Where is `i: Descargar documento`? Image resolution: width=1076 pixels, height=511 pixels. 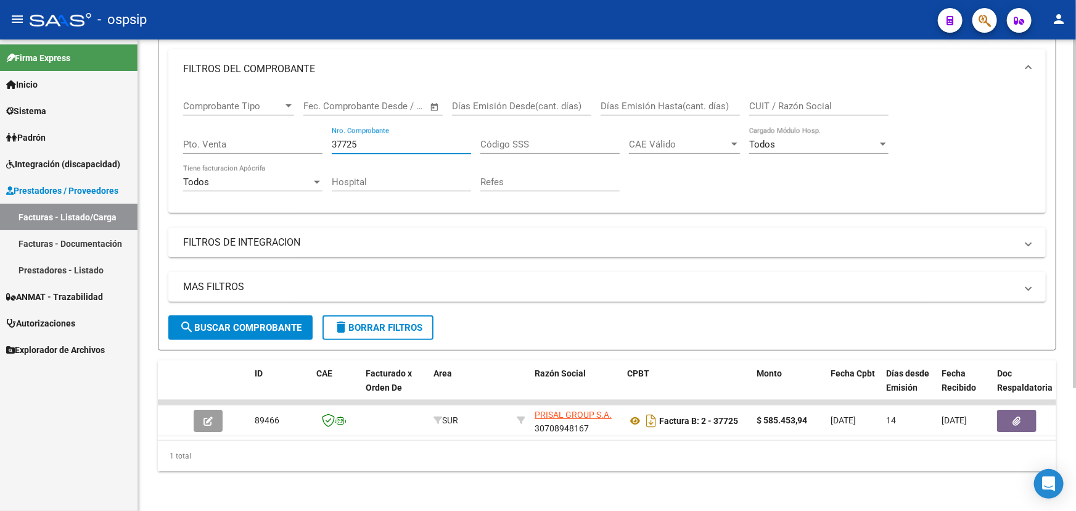
i: Descargar documento is located at coordinates (651, 421).